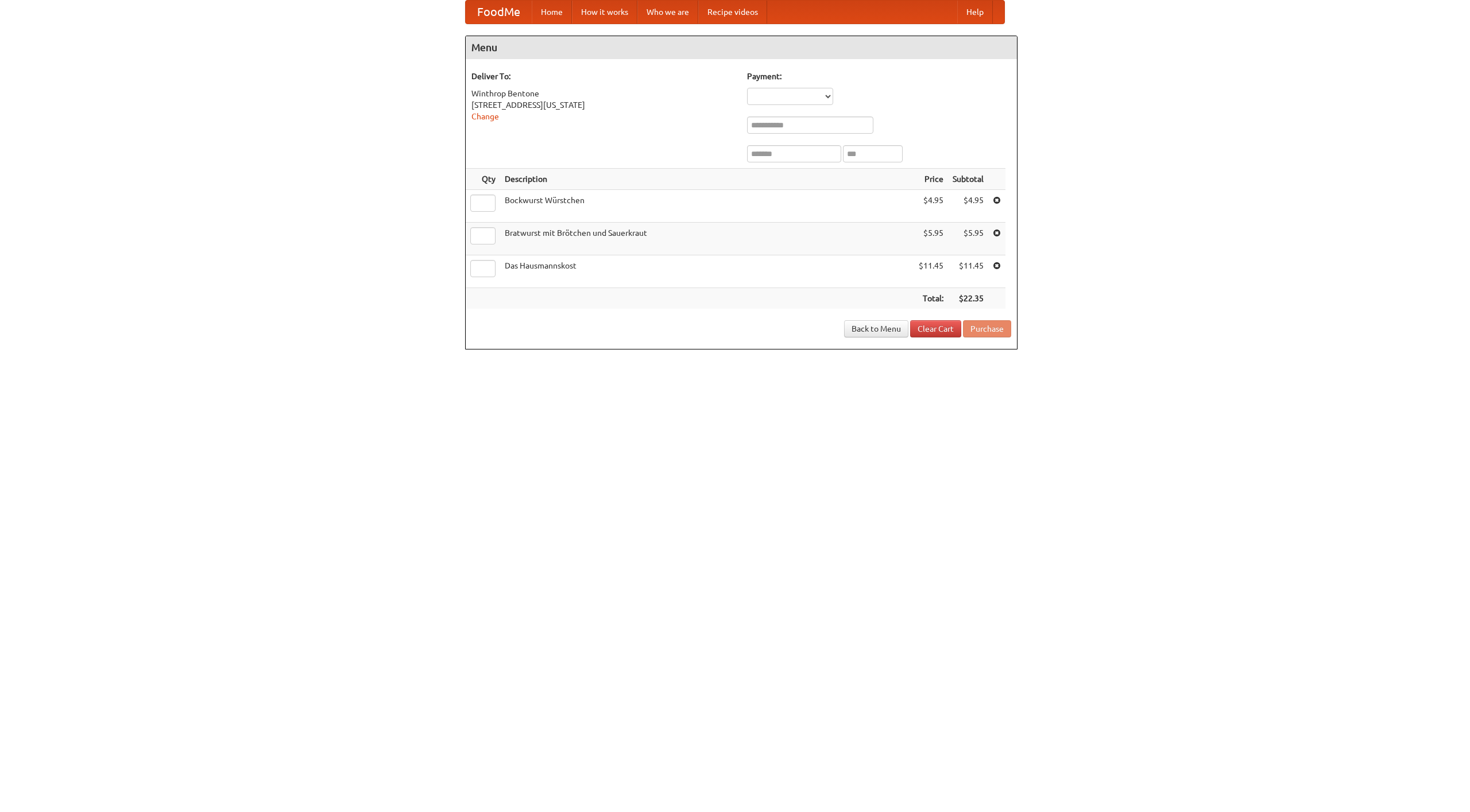  I want to click on td: Bratwurst mit Brötchen und Sauerkraut, so click(707, 238).